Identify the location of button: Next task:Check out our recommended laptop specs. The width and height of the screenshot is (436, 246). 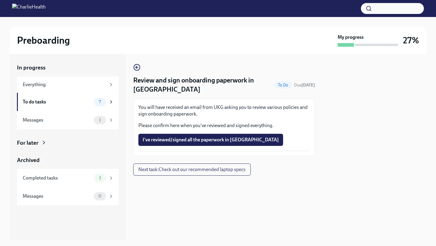
(192, 169).